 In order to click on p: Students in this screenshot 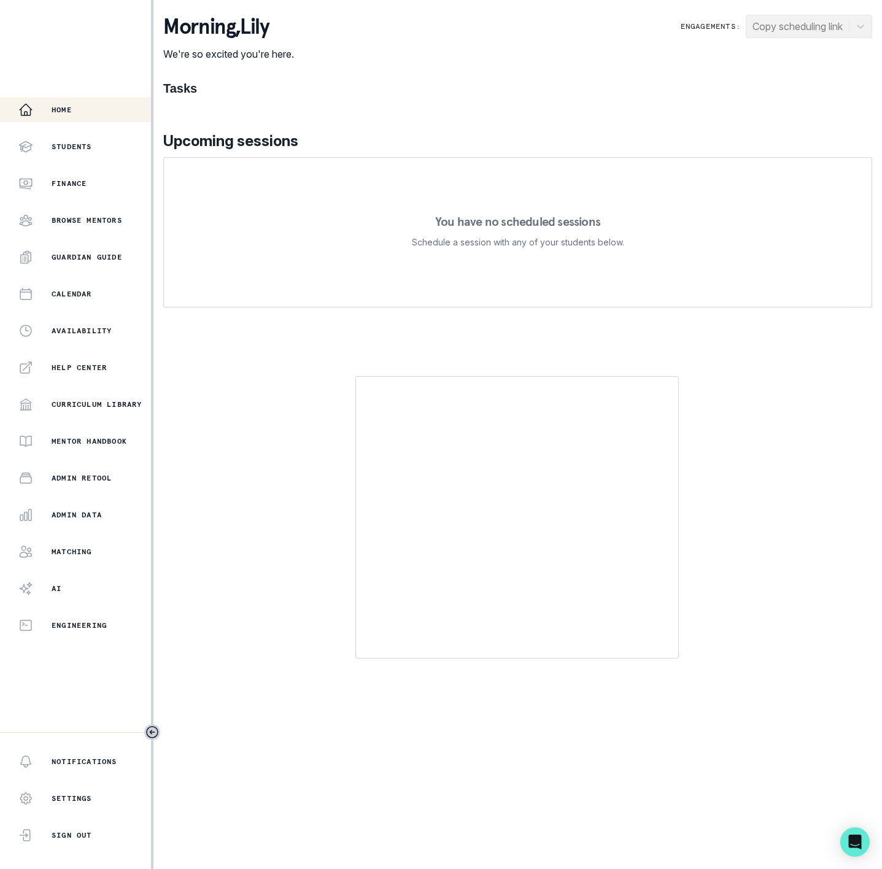, I will do `click(72, 147)`.